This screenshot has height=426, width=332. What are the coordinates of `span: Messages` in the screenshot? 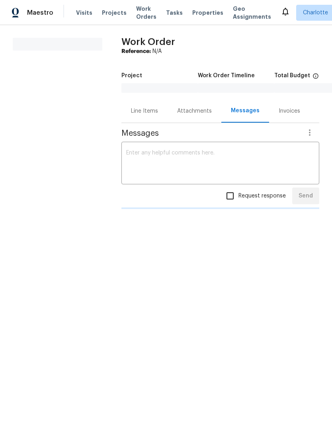 It's located at (211, 133).